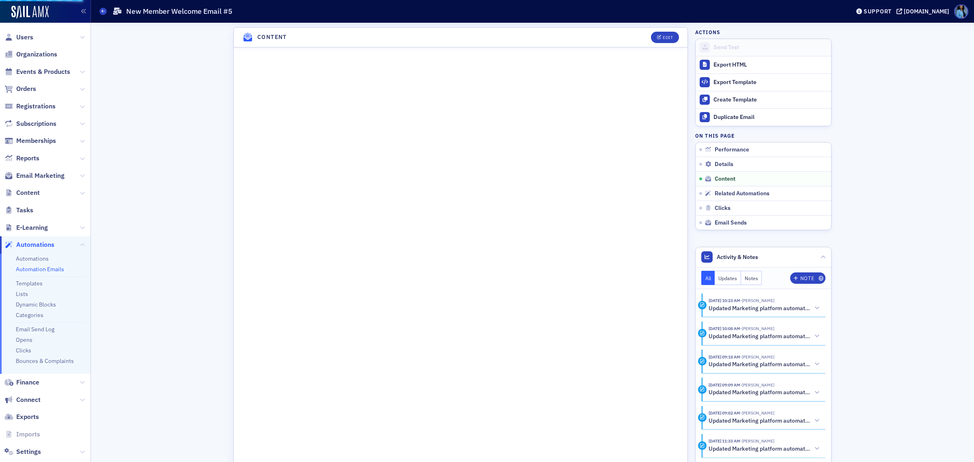  I want to click on a: SailAMX, so click(30, 12).